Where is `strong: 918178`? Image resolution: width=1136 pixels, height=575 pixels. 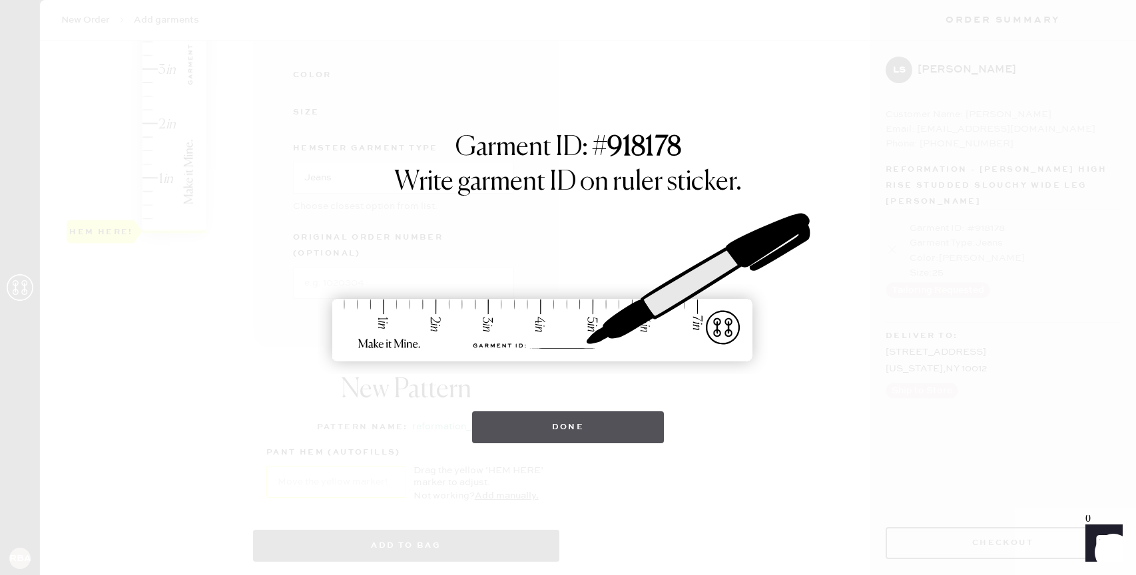
strong: 918178 is located at coordinates (644, 148).